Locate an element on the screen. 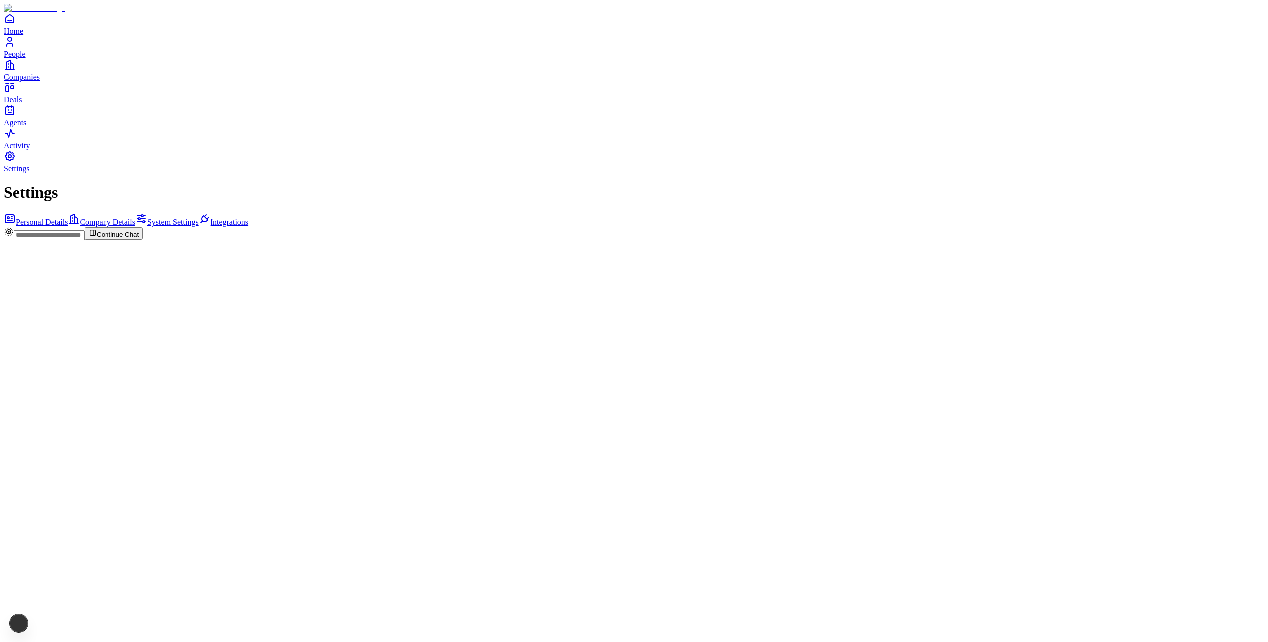 This screenshot has height=642, width=1268. span: System Settings is located at coordinates (173, 222).